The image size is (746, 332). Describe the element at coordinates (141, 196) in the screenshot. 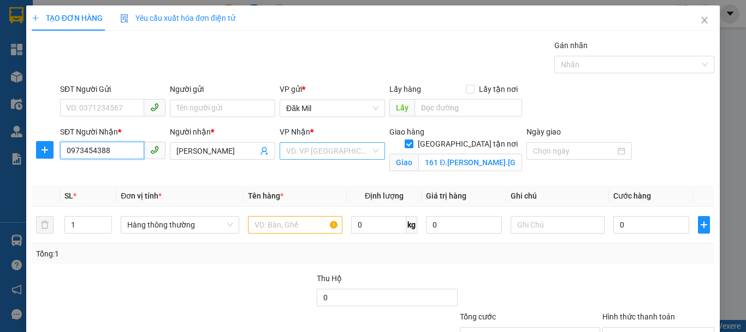

I see `span: Đơn vị tính` at that location.